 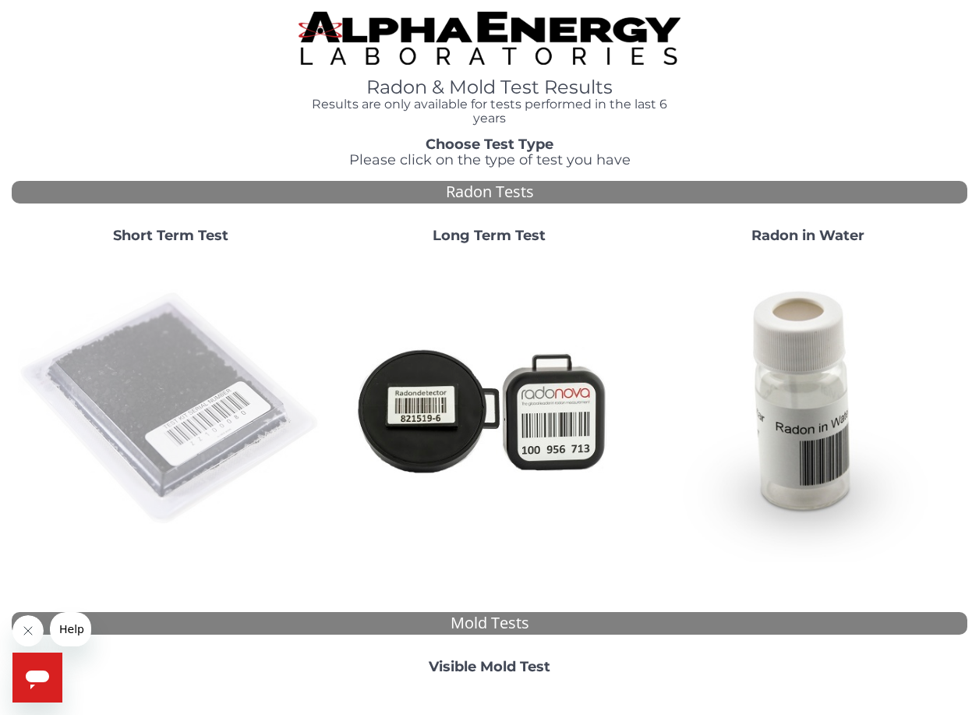 What do you see at coordinates (490, 38) in the screenshot?
I see `img: TightCrop.jpg` at bounding box center [490, 38].